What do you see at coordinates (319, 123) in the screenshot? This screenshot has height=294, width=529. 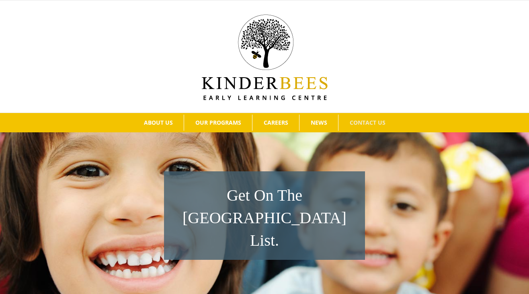 I see `span: NEWS` at bounding box center [319, 123].